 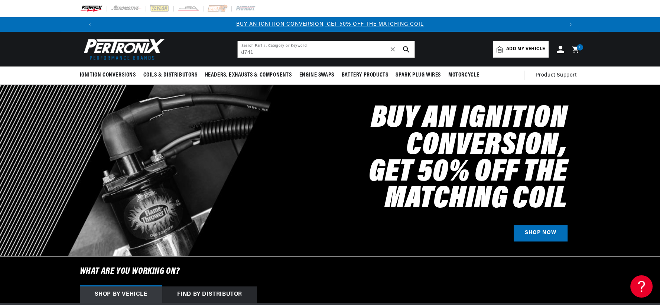 I want to click on button: search button, so click(x=406, y=49).